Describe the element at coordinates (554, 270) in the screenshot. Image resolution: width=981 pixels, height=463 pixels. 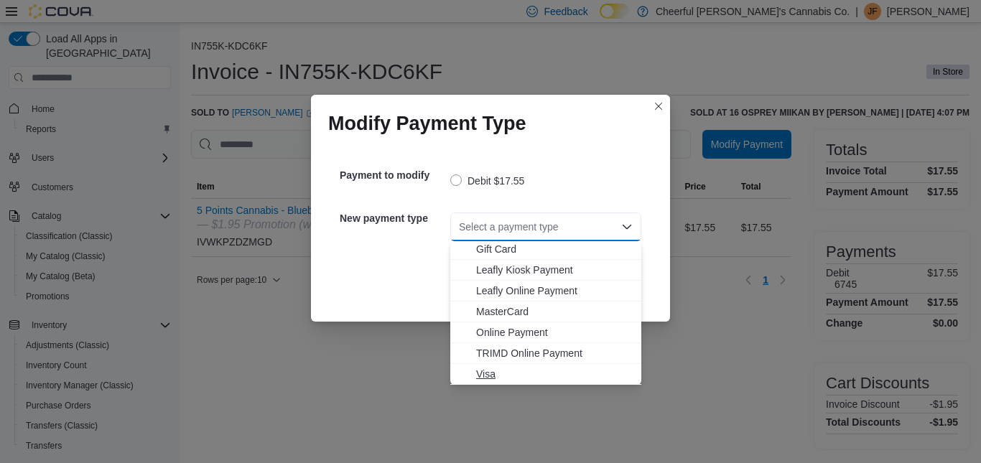
I see `span: Leafly Kiosk Payment` at that location.